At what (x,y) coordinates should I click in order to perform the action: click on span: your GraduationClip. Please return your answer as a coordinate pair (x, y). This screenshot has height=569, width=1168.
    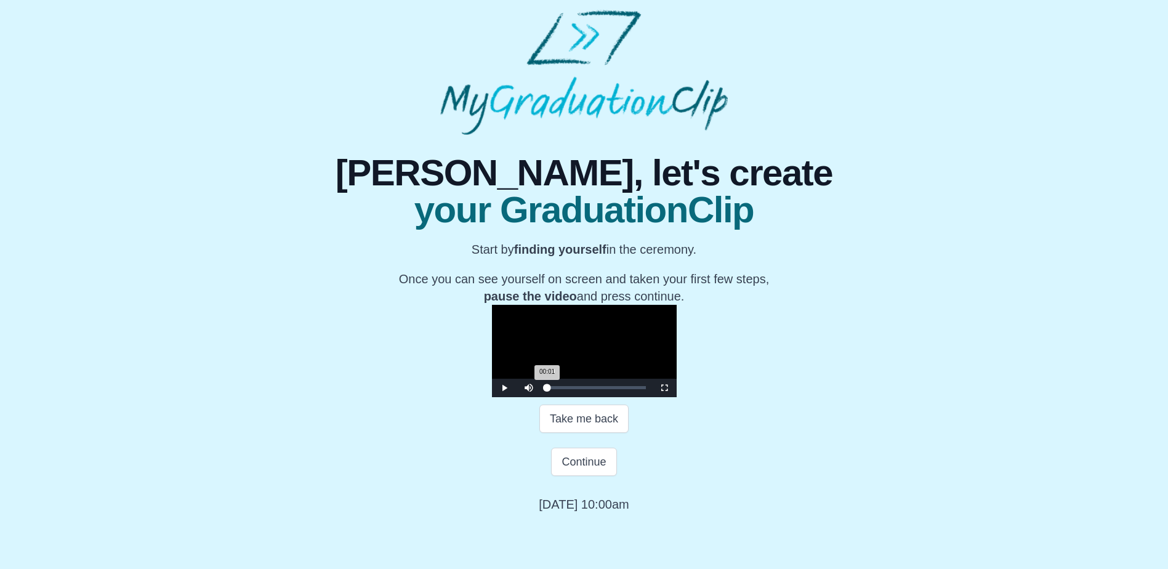
    Looking at the image, I should click on (584, 210).